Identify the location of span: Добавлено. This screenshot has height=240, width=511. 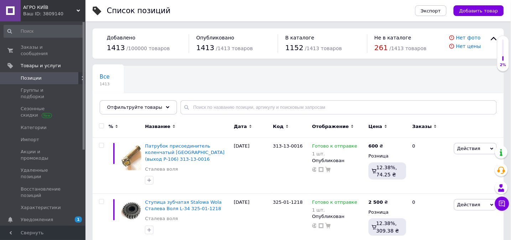
(121, 38).